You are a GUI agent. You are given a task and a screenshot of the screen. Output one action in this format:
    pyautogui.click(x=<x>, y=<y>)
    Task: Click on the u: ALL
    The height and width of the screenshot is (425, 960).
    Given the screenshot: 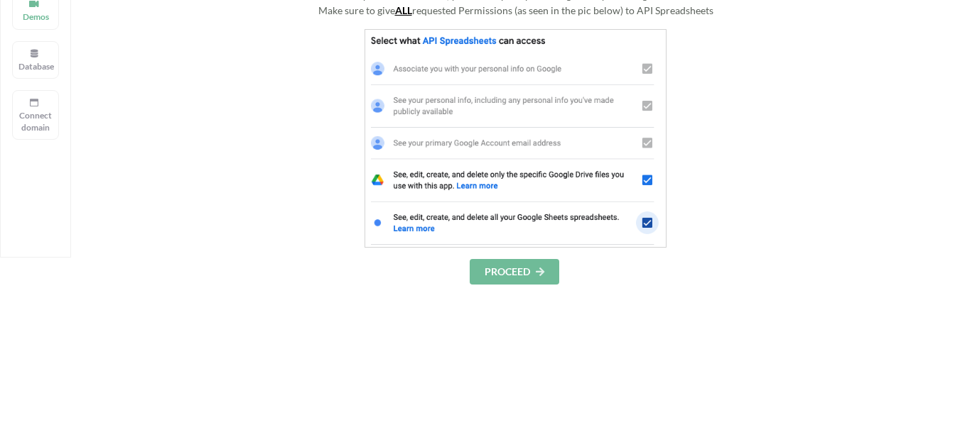 What is the action you would take?
    pyautogui.click(x=403, y=10)
    